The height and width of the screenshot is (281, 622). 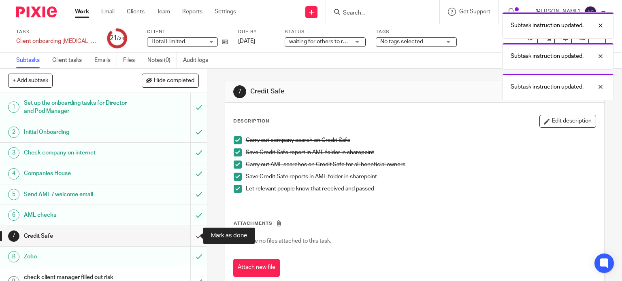 I want to click on a: Email, so click(x=108, y=12).